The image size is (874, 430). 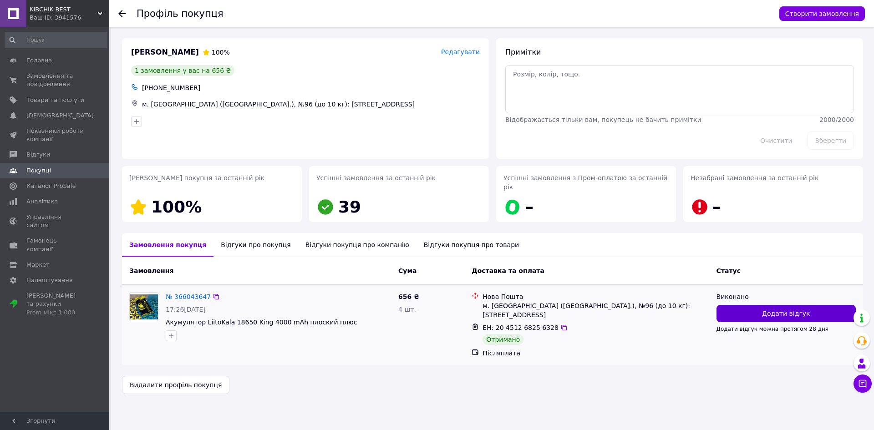 I want to click on span: Cума, so click(x=408, y=271).